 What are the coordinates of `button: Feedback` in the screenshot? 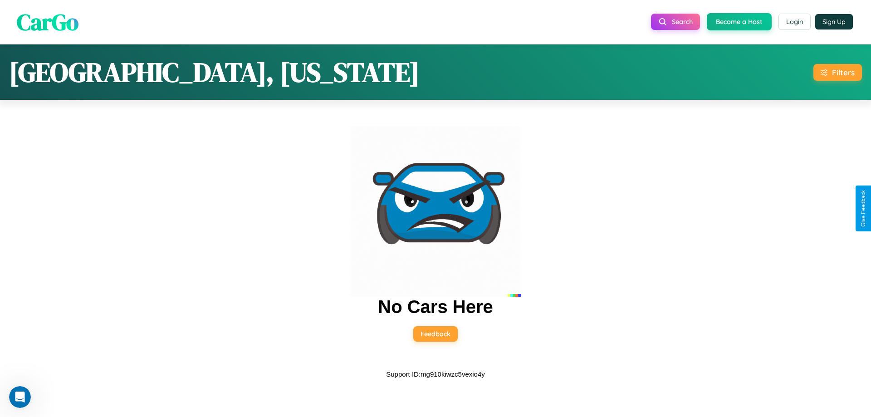 It's located at (435, 334).